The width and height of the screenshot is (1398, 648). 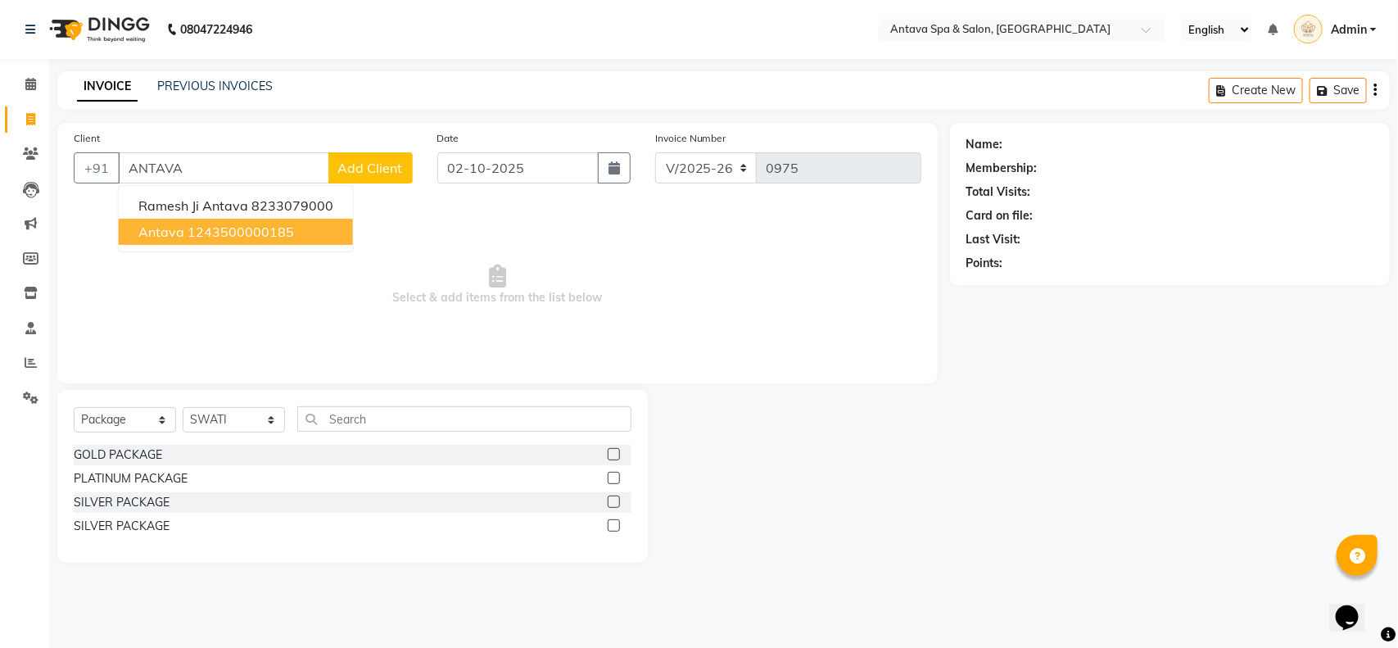 I want to click on b: 08047224946, so click(x=216, y=29).